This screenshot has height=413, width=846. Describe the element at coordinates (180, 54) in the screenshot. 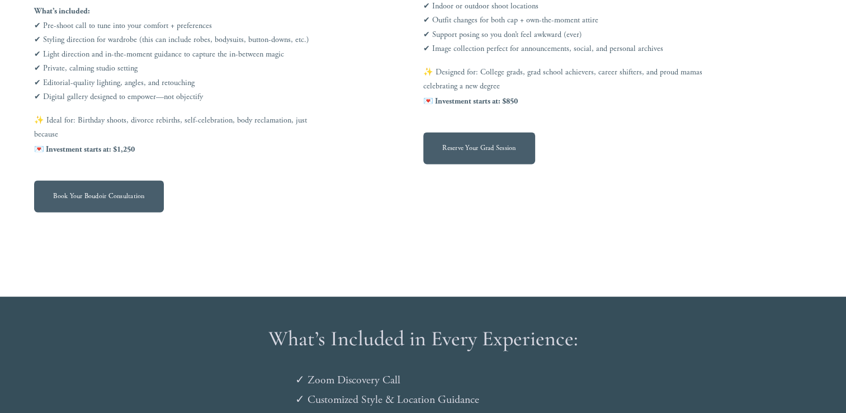

I see `p: ✔ Pre-shoot call to tune into your comfort + preferences ✔ Styling direction for wardrobe (this c...` at that location.